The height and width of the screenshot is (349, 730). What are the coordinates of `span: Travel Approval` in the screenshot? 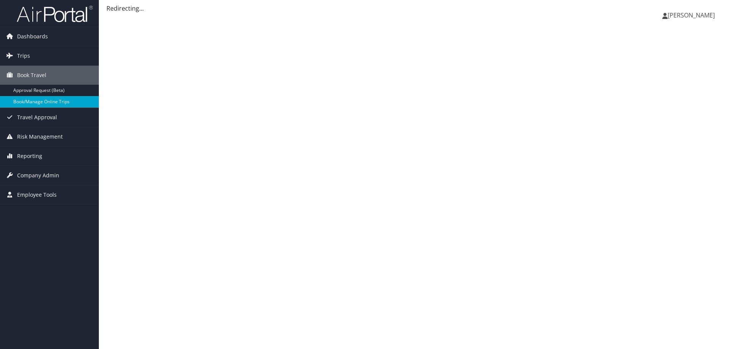 It's located at (37, 117).